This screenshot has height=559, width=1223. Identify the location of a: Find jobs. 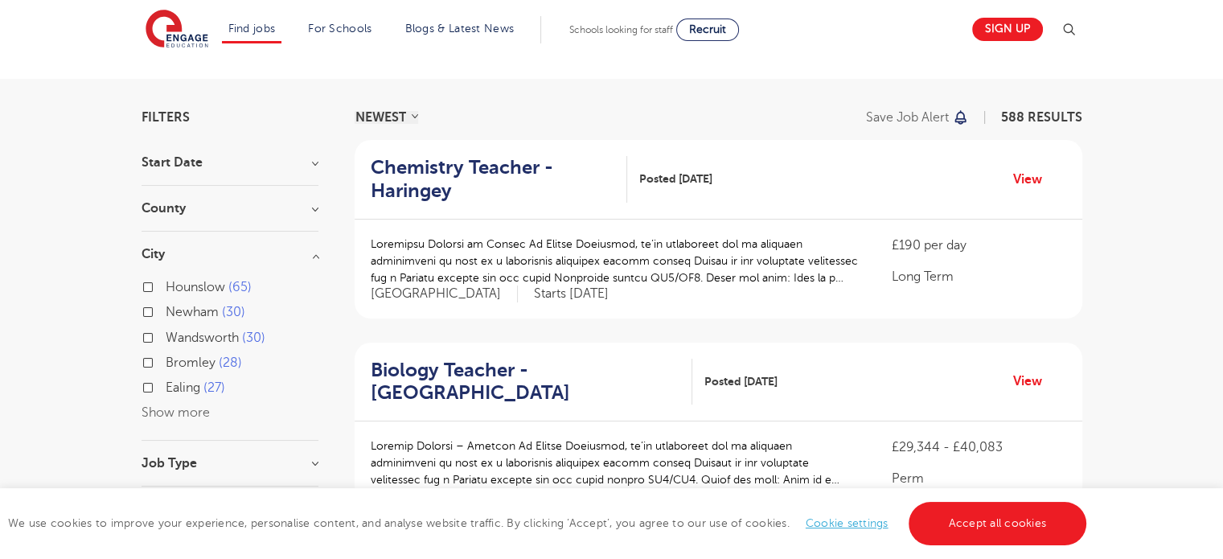
(252, 28).